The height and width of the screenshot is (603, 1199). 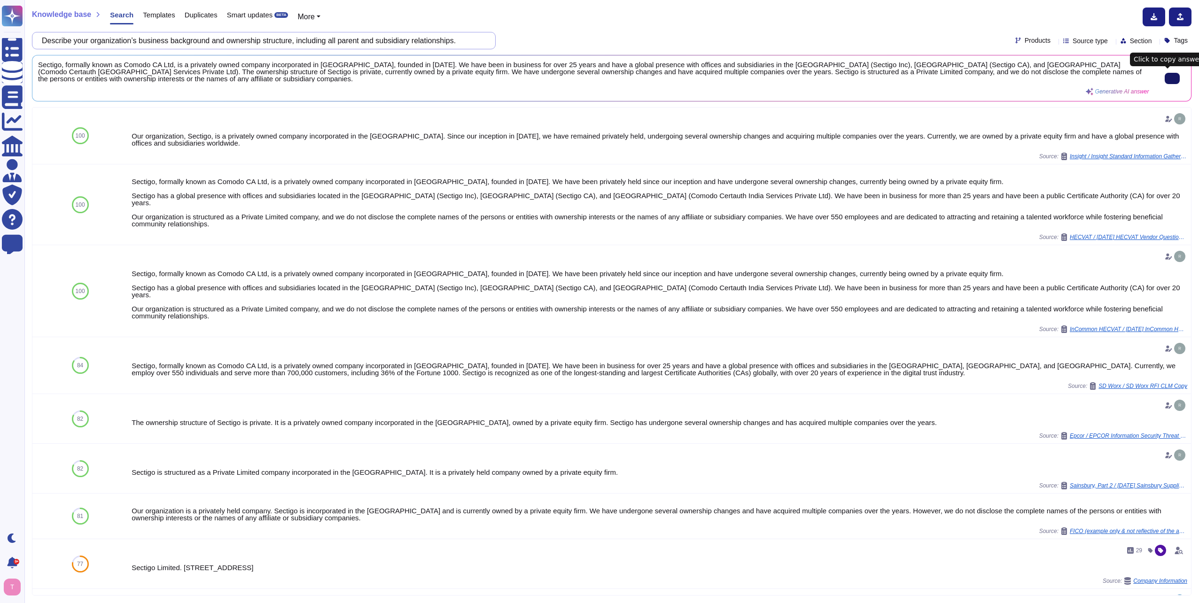 I want to click on span: SD Worx / SD Worx RFI CLM Copy, so click(x=1143, y=386).